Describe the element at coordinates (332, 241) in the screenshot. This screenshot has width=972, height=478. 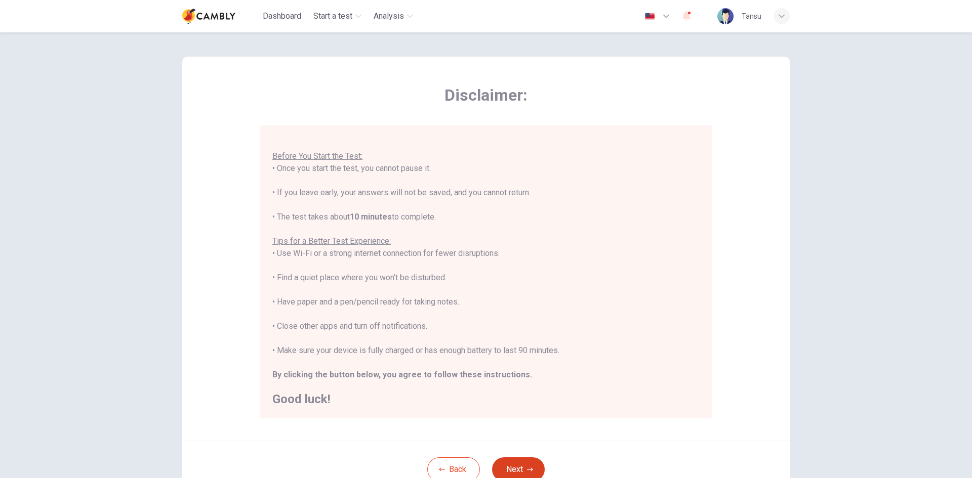
I see `u: Tips for a Better Test Experience:` at that location.